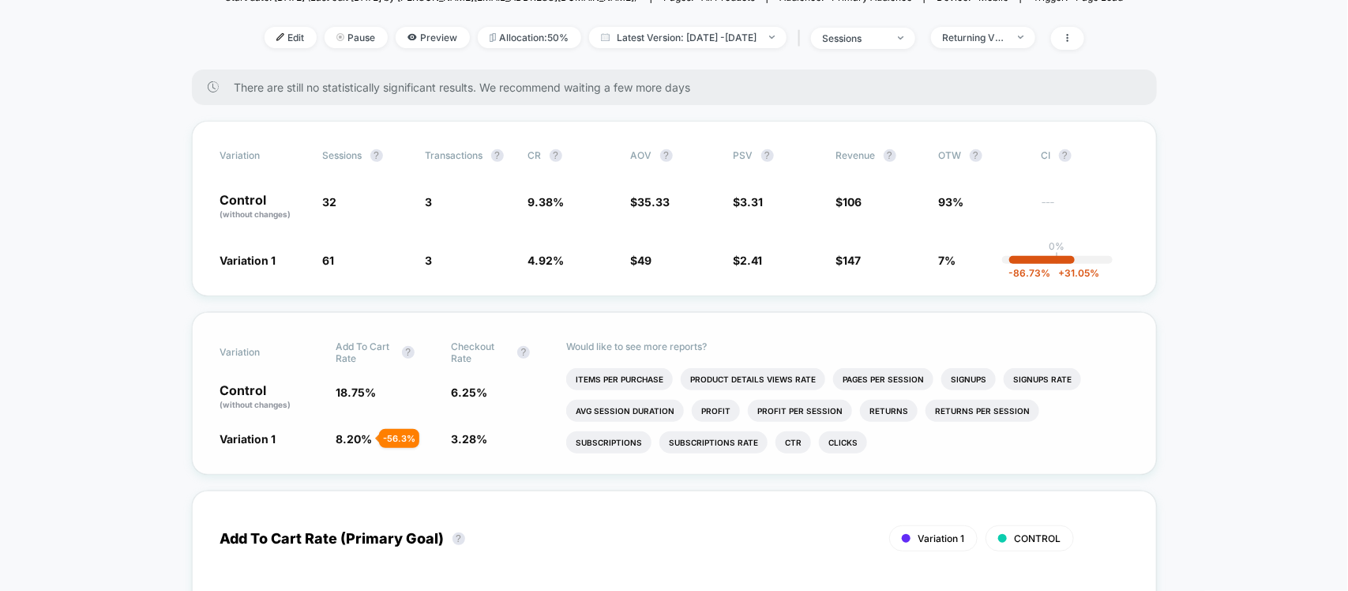  I want to click on img: rebalance, so click(493, 37).